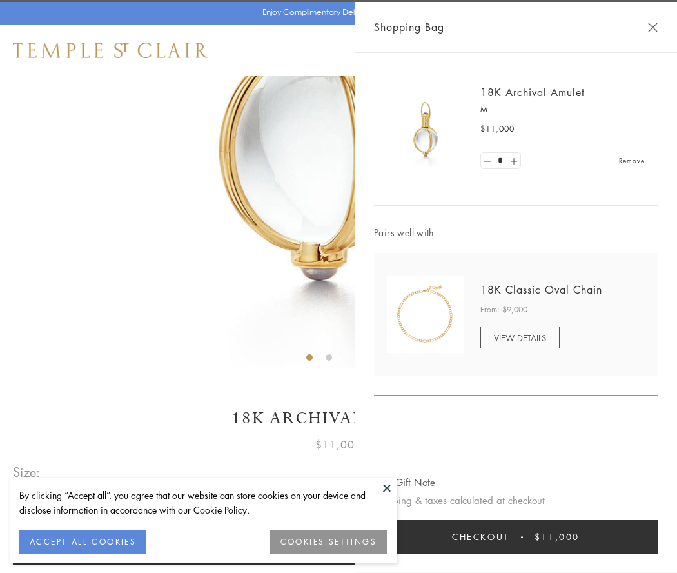 The image size is (677, 573). What do you see at coordinates (481, 537) in the screenshot?
I see `span: Checkout` at bounding box center [481, 537].